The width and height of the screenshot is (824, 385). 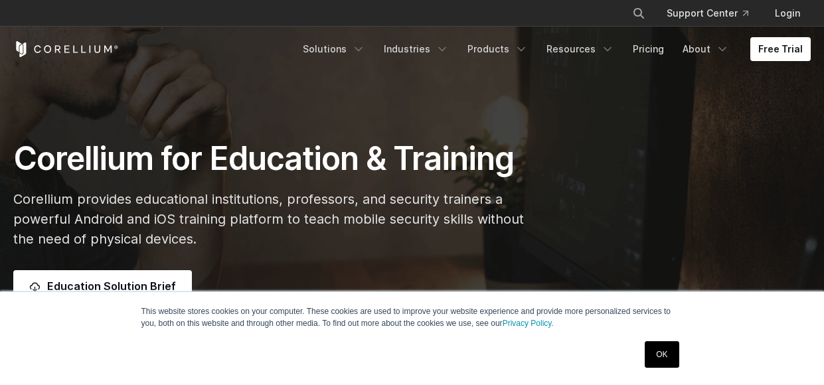 What do you see at coordinates (580, 49) in the screenshot?
I see `a: Resources` at bounding box center [580, 49].